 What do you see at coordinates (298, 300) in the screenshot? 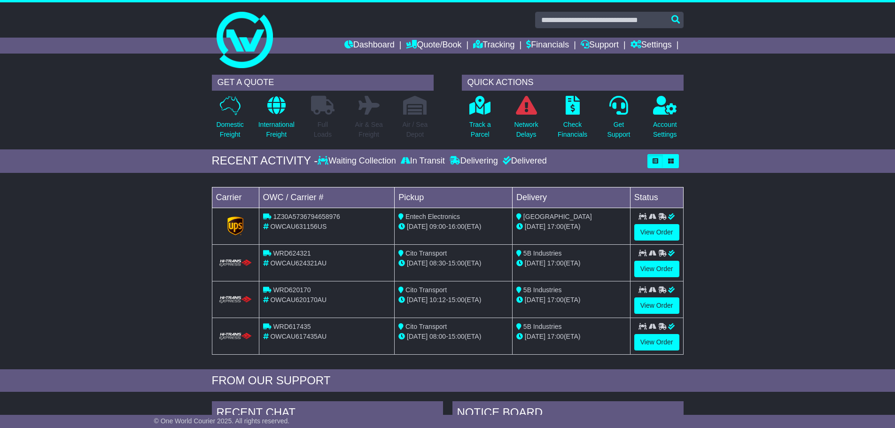
I see `span: OWCAU620170AU` at bounding box center [298, 300].